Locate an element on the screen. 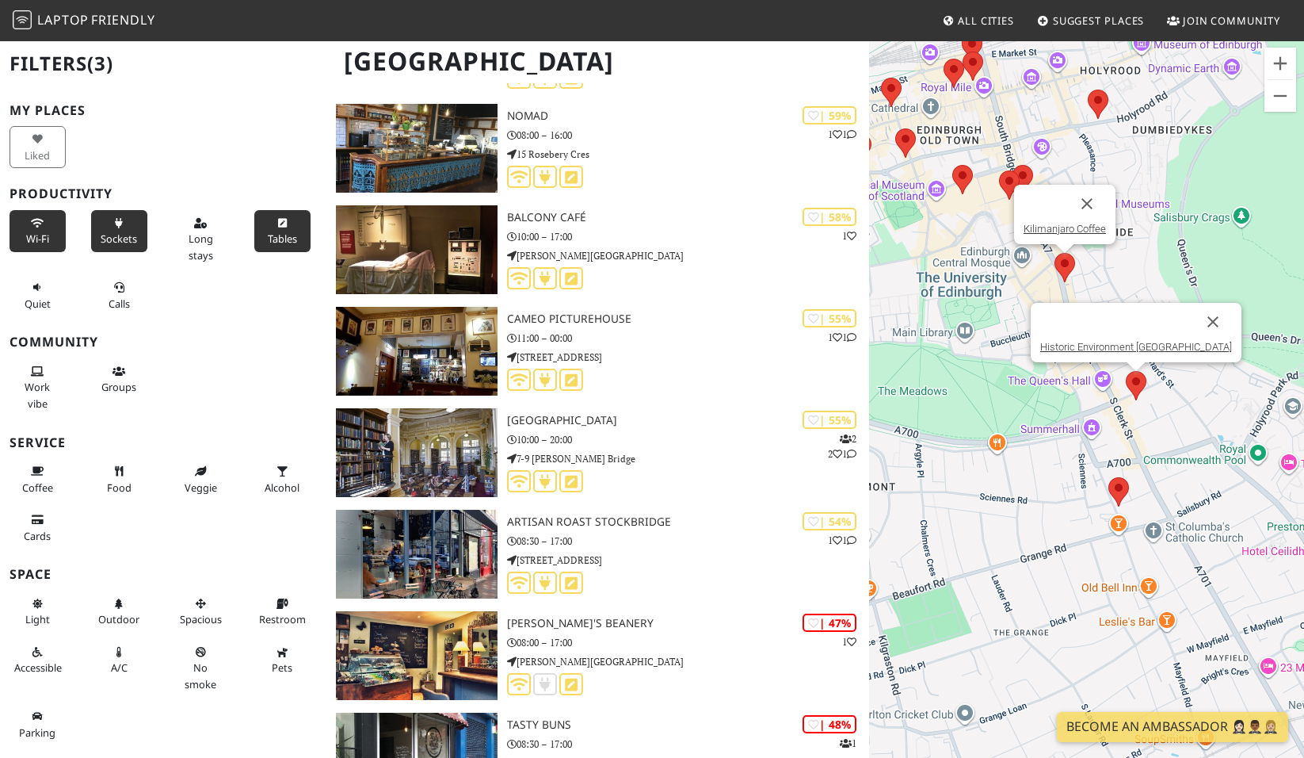  h3: My Places is located at coordinates (163, 110).